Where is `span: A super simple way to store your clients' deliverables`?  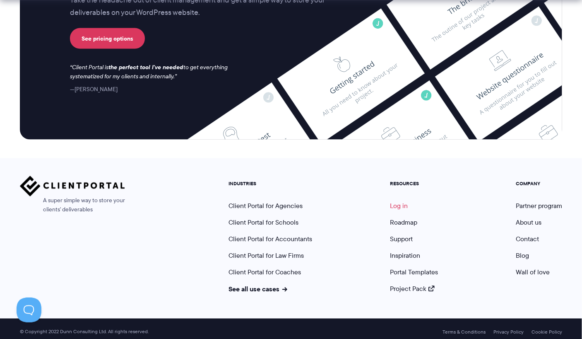 span: A super simple way to store your clients' deliverables is located at coordinates (72, 205).